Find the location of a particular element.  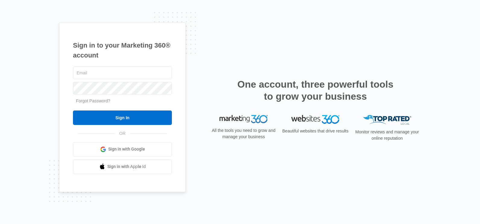

p: All the tools you need to grow and manage your business is located at coordinates (244, 134).